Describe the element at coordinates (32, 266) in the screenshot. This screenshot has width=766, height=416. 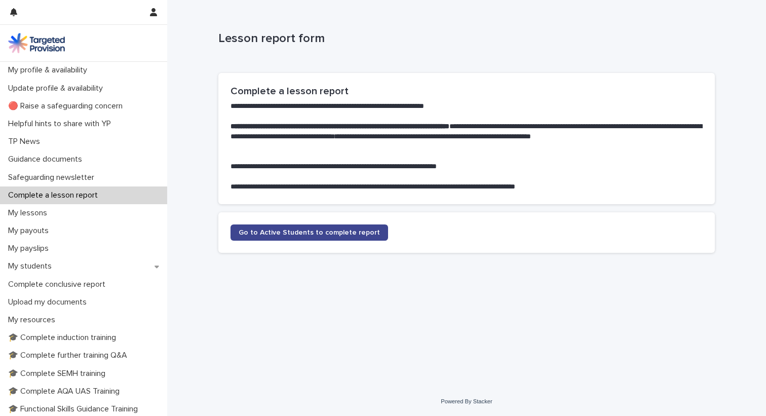
I see `p: My students` at that location.